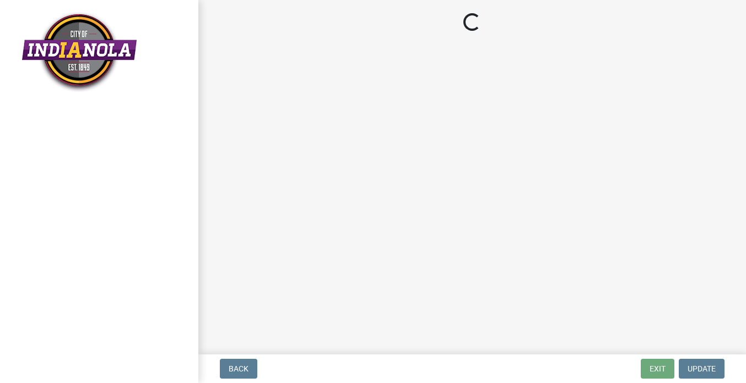 Image resolution: width=746 pixels, height=383 pixels. What do you see at coordinates (79, 52) in the screenshot?
I see `img: City of Indianola, Iowa` at bounding box center [79, 52].